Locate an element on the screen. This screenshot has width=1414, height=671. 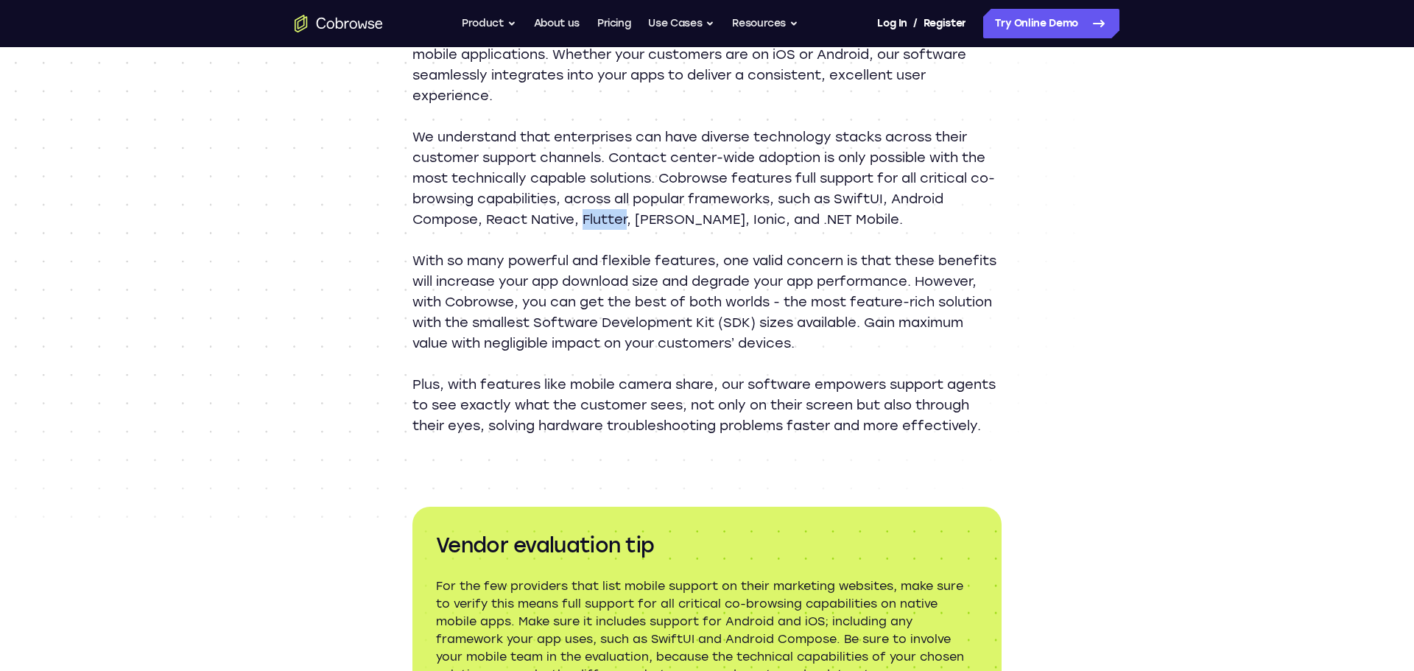
button: Use Cases is located at coordinates (681, 24).